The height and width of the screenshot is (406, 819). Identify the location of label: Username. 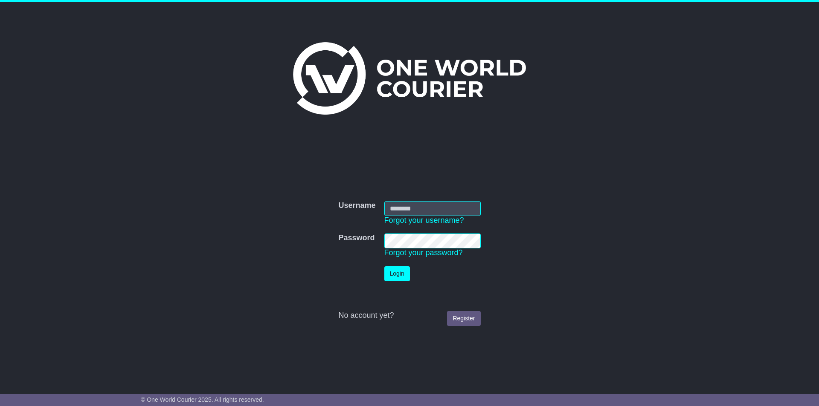
(357, 206).